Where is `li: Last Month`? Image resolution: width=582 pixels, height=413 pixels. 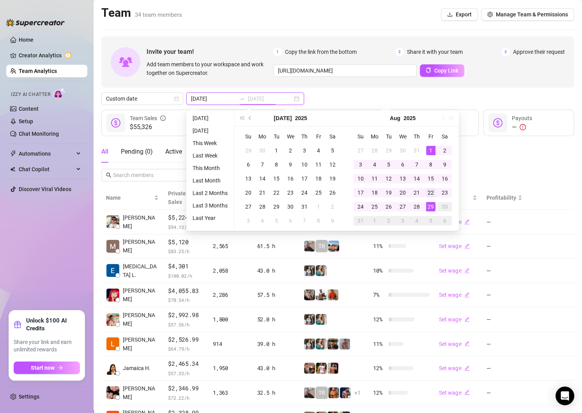 li: Last Month is located at coordinates (210, 180).